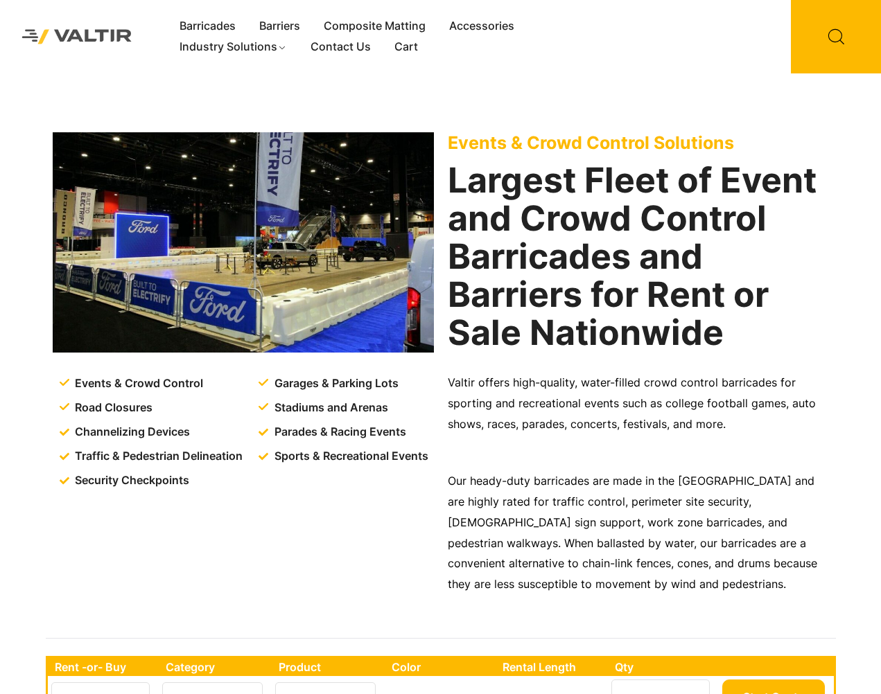 This screenshot has width=881, height=694. I want to click on th: Color, so click(440, 667).